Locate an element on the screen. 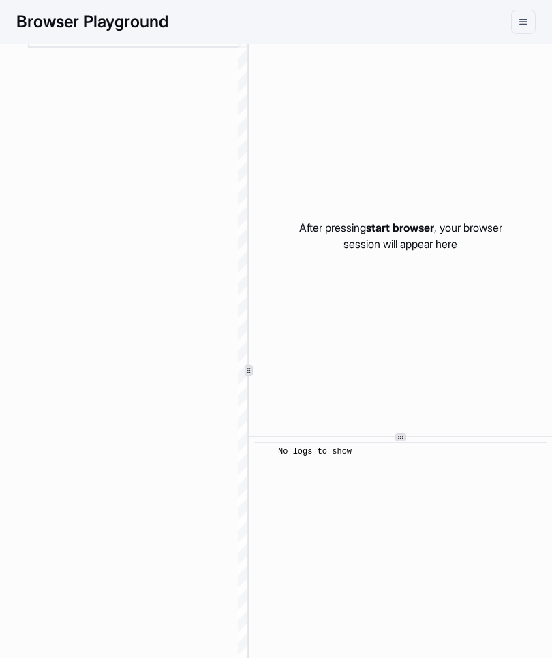 The image size is (552, 658). button: menu is located at coordinates (523, 22).